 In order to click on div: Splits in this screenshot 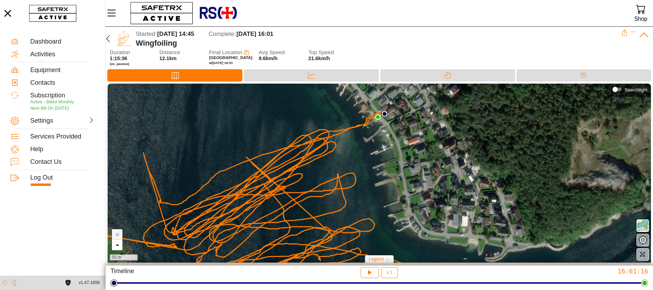, I will do `click(448, 75)`.